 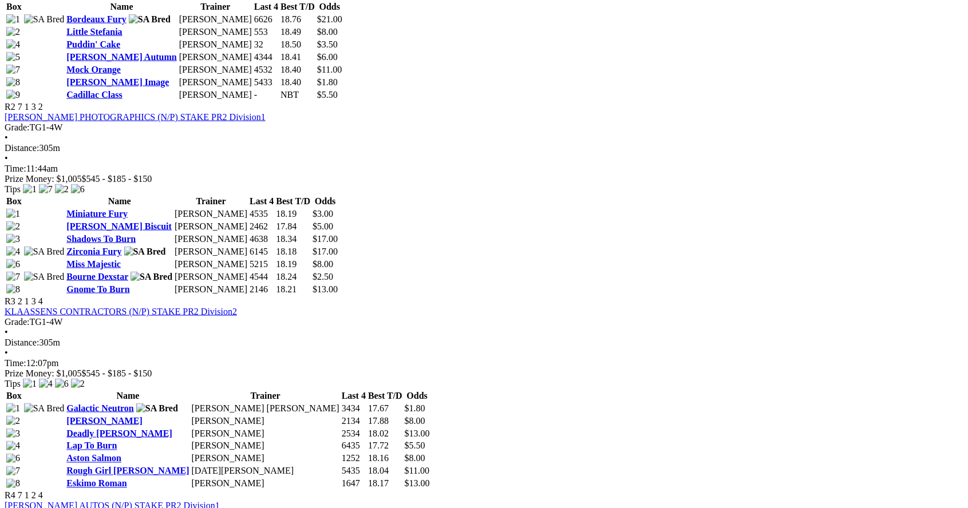 I want to click on img: 4, so click(x=13, y=45).